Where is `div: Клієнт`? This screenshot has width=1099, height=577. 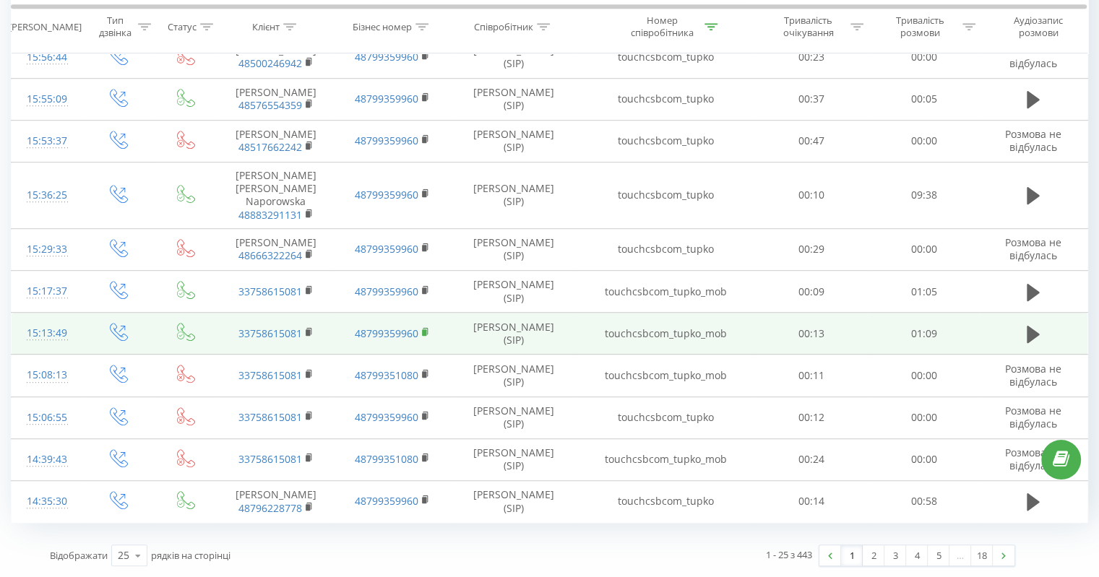 div: Клієнт is located at coordinates (266, 27).